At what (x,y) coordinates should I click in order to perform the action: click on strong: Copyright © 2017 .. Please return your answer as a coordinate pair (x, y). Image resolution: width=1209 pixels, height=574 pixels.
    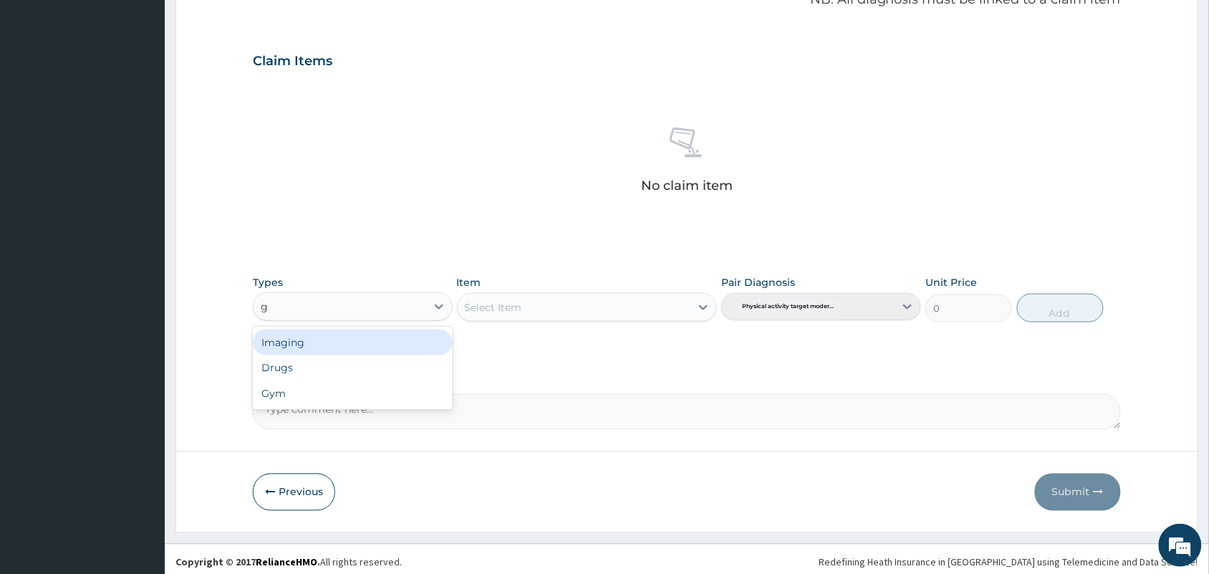
    Looking at the image, I should click on (248, 562).